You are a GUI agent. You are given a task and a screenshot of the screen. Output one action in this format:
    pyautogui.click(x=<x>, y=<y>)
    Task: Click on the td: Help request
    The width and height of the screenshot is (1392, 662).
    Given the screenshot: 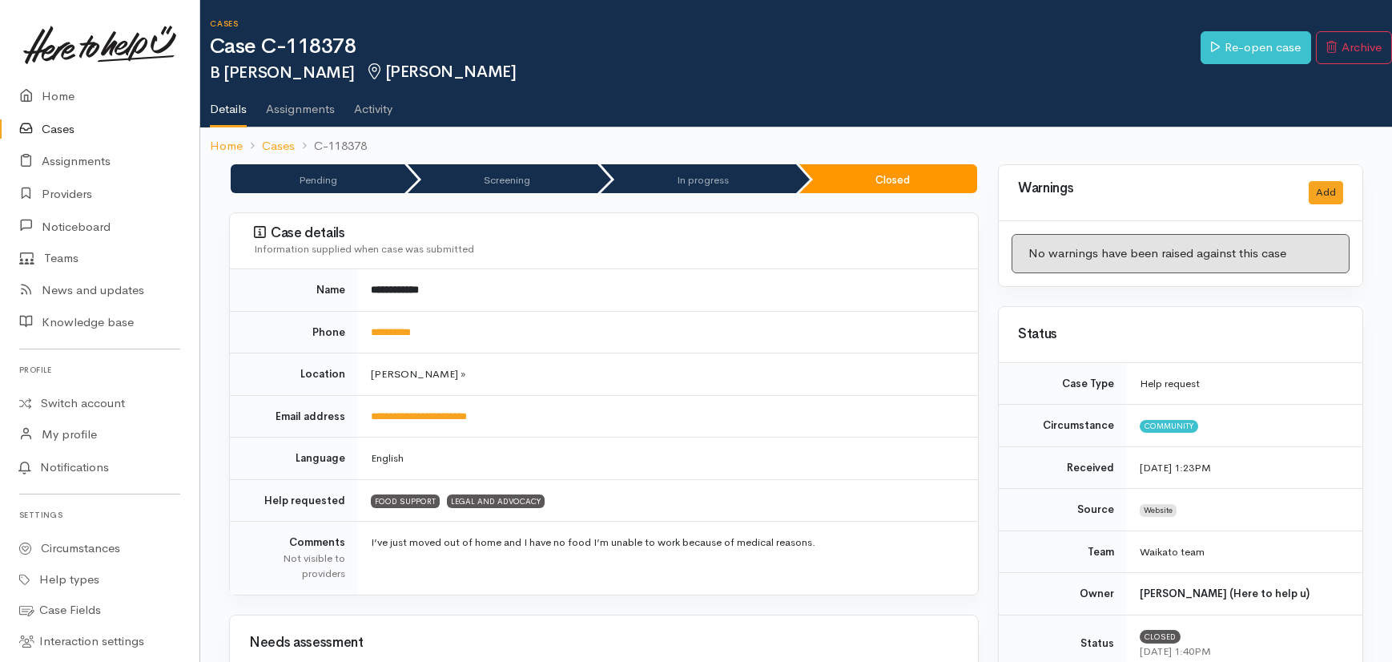 What is the action you would take?
    pyautogui.click(x=1245, y=384)
    